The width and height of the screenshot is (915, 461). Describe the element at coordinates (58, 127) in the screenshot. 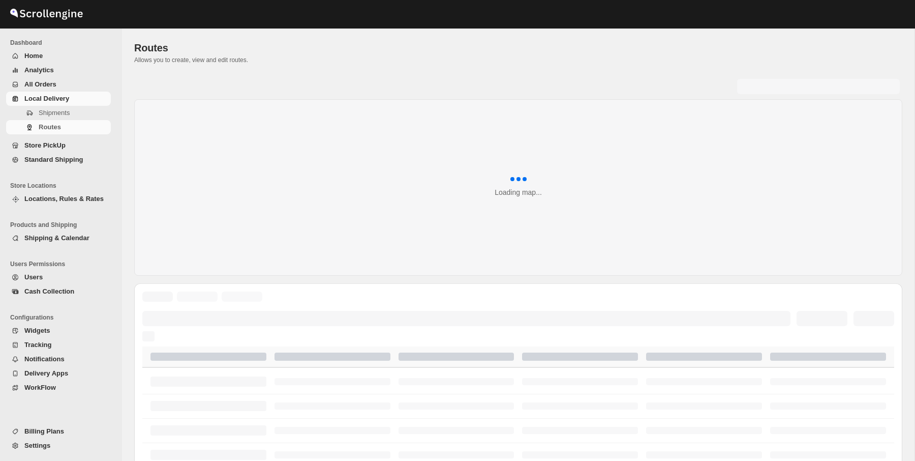

I see `button: Routes` at that location.